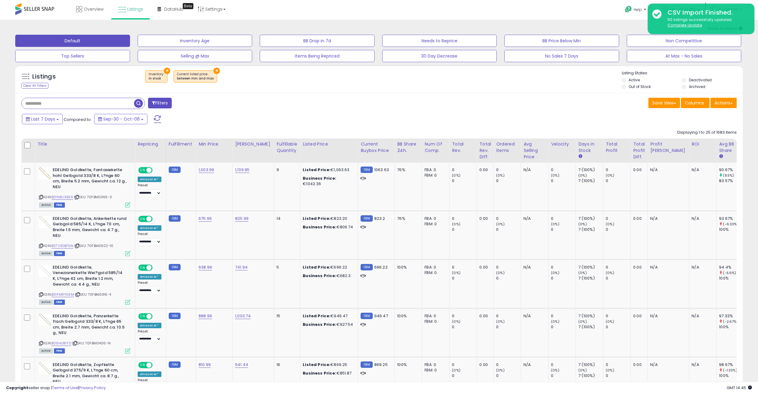  I want to click on div: Title, so click(85, 144).